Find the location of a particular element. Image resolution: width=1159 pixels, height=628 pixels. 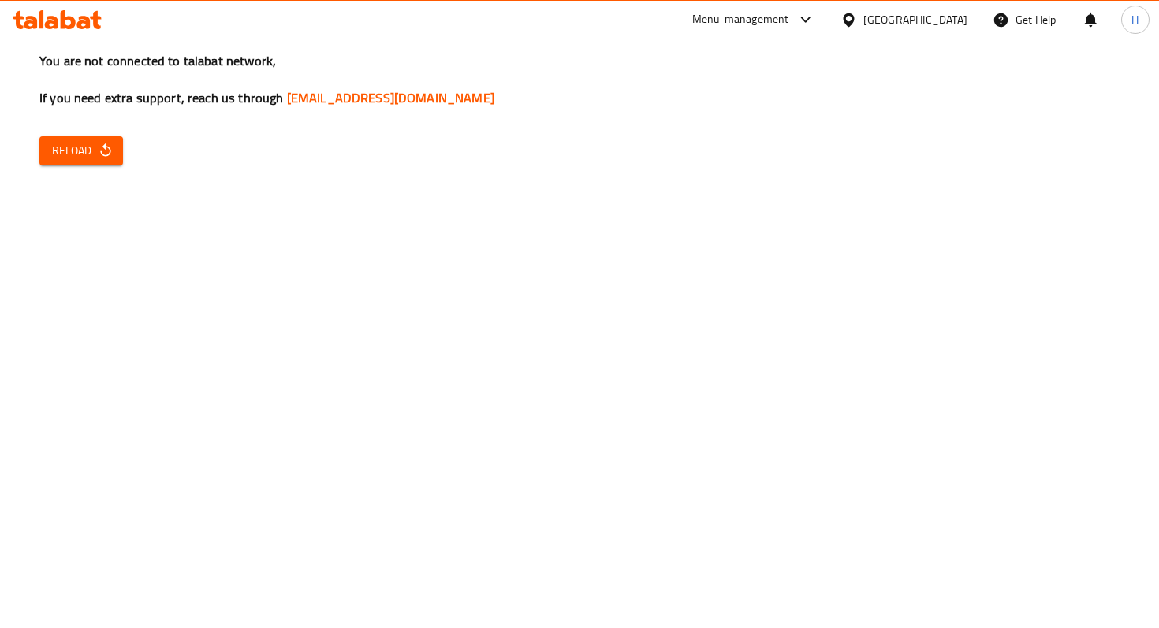

span: H is located at coordinates (1134, 20).